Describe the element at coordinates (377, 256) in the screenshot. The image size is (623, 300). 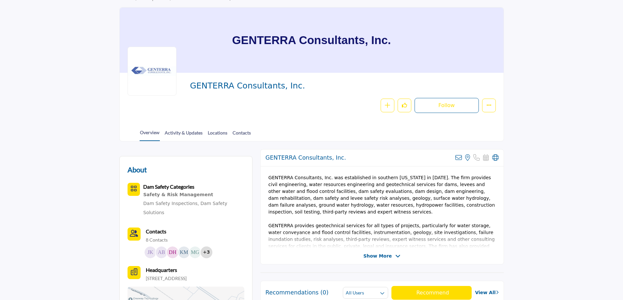
I see `span: Show More` at that location.